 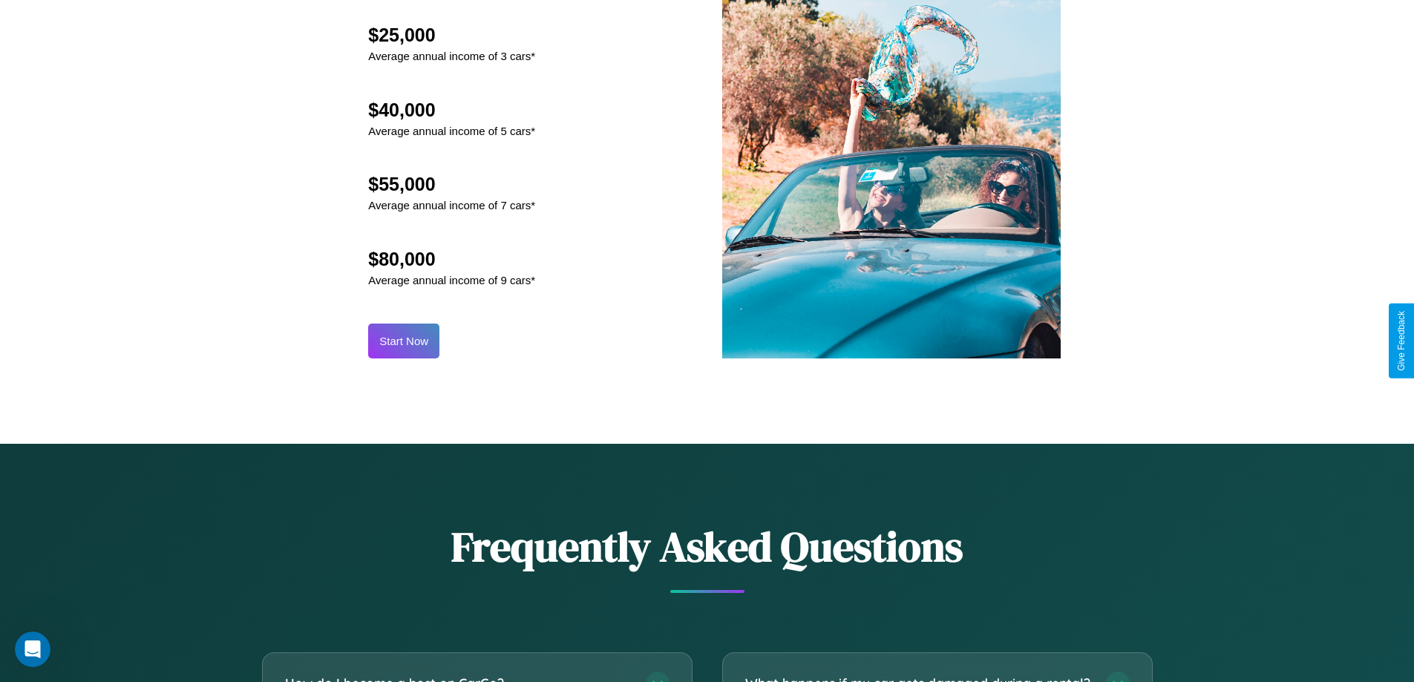 I want to click on button: Start Now, so click(x=404, y=341).